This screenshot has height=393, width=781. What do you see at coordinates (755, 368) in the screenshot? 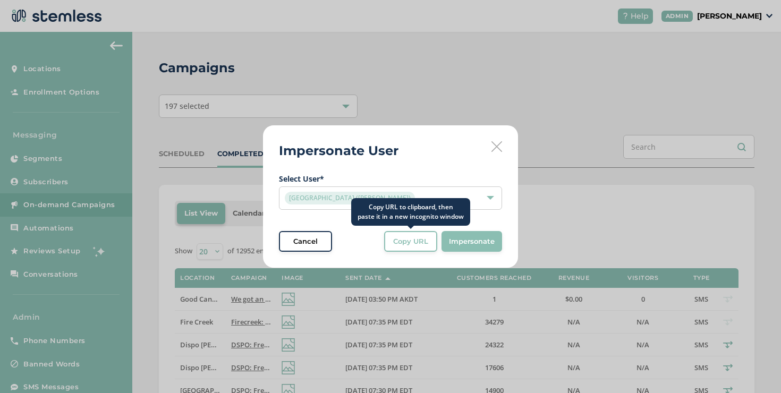
I see `div: Chat Widget` at bounding box center [755, 368].